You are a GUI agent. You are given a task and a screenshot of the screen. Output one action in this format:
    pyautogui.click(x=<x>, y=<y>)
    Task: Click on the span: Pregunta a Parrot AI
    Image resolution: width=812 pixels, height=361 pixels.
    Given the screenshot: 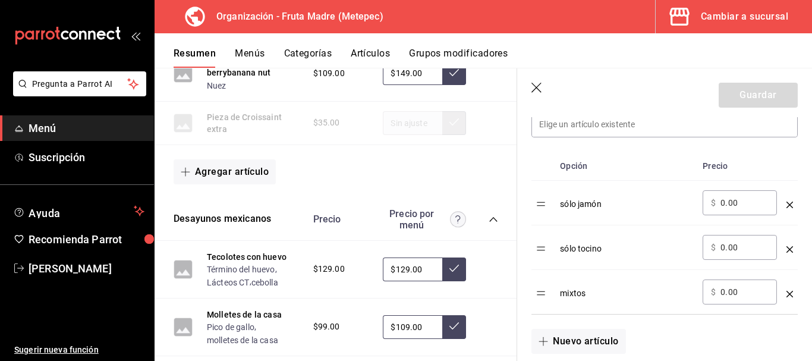 What is the action you would take?
    pyautogui.click(x=80, y=84)
    